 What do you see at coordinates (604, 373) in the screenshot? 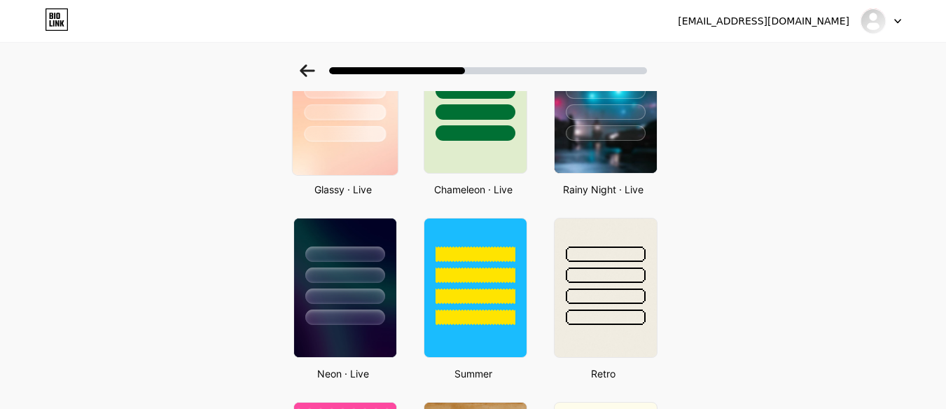
I see `div: Retro` at bounding box center [604, 373].